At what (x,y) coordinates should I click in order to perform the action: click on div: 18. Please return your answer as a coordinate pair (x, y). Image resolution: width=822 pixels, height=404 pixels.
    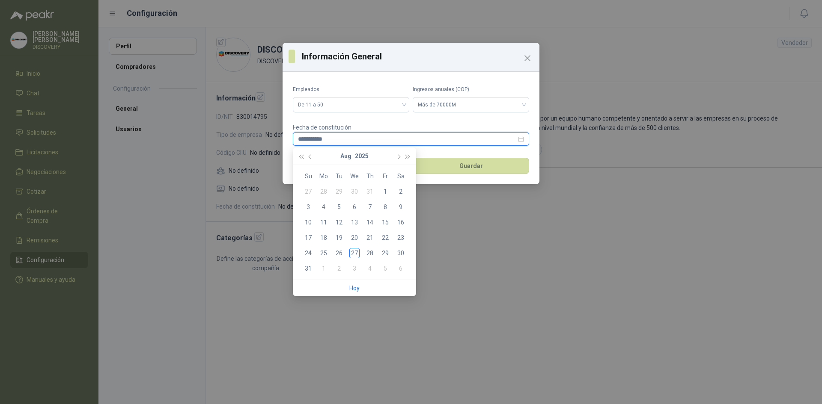
    Looking at the image, I should click on (324, 238).